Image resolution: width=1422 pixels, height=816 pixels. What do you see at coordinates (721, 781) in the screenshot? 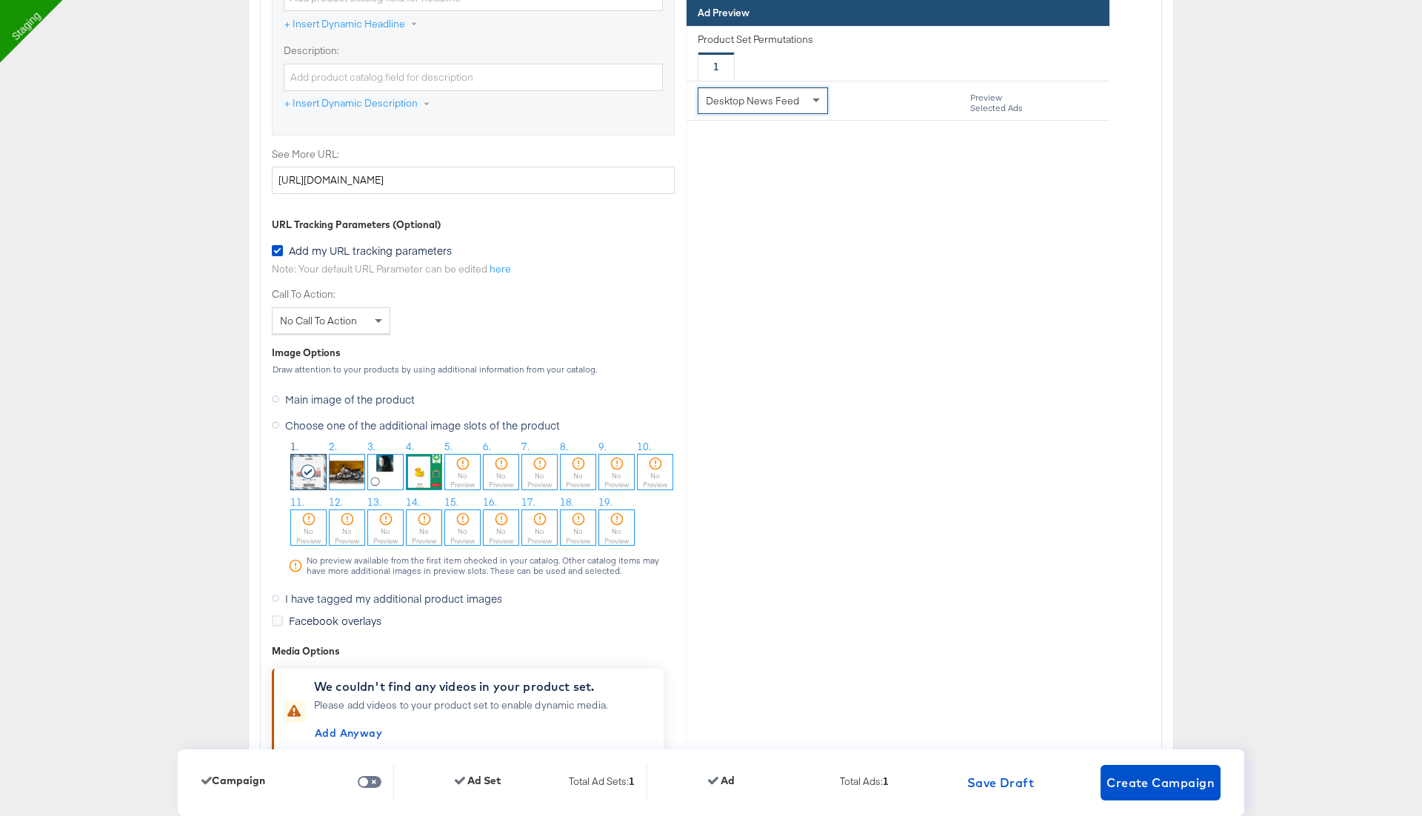
I see `div: Ad` at bounding box center [721, 781].